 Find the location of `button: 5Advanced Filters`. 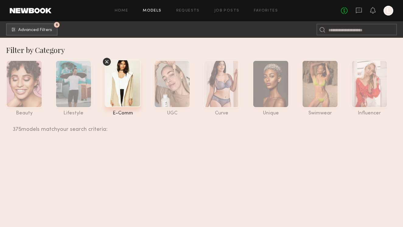

button: 5Advanced Filters is located at coordinates (32, 29).